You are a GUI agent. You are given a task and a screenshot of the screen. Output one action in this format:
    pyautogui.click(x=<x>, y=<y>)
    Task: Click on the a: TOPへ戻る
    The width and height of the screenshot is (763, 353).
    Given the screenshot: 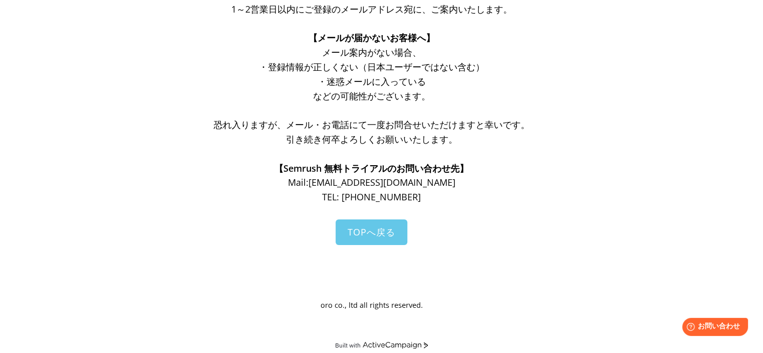 What is the action you would take?
    pyautogui.click(x=371, y=232)
    